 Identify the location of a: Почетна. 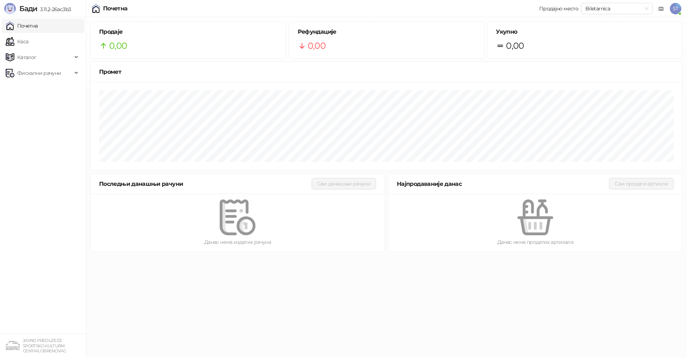
(22, 26).